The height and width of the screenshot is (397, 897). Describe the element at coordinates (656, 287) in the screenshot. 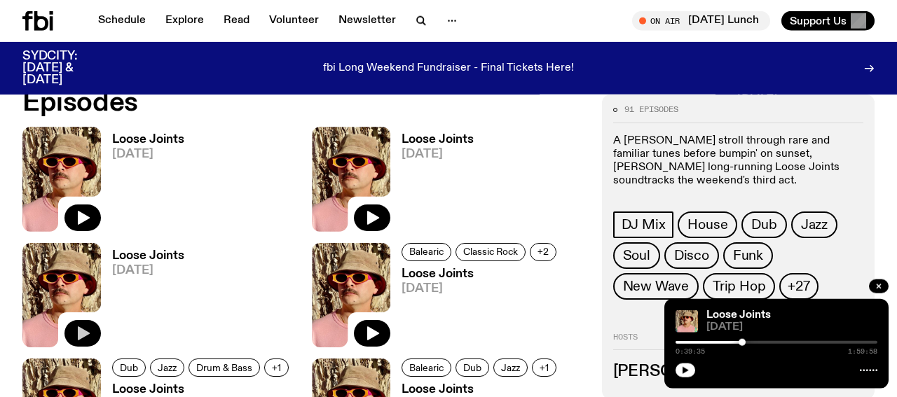

I see `a: New Wave` at that location.